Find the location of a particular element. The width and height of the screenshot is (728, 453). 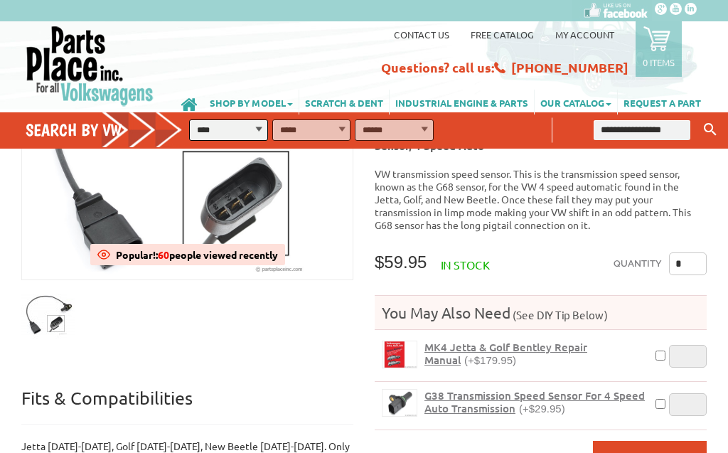

h4: Search by VW is located at coordinates (109, 129).